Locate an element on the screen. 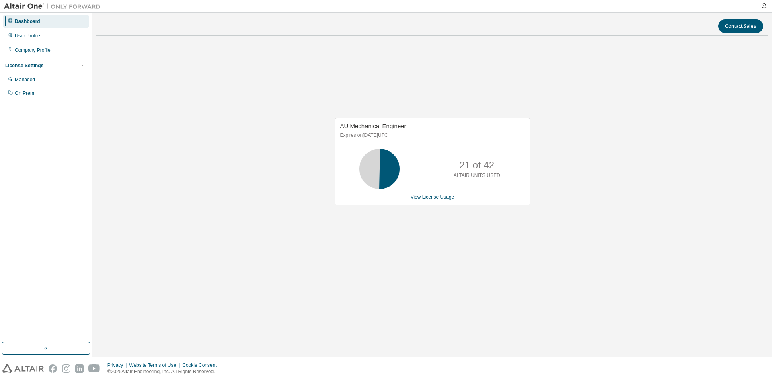 The width and height of the screenshot is (772, 380). a: View License Usage is located at coordinates (432, 197).